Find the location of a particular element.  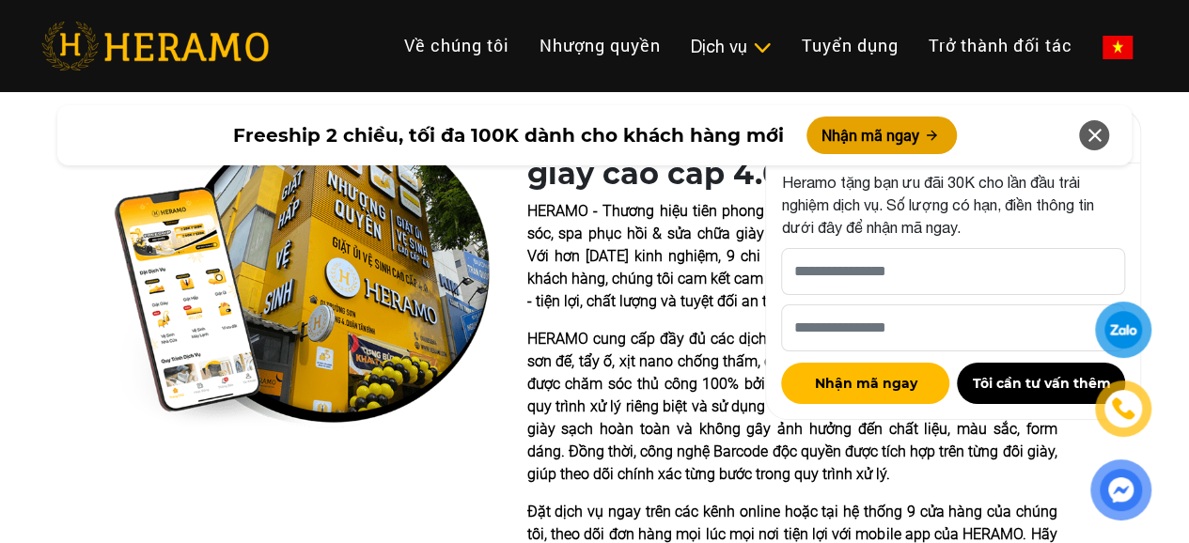

img: subToggleIcon is located at coordinates (761, 48).